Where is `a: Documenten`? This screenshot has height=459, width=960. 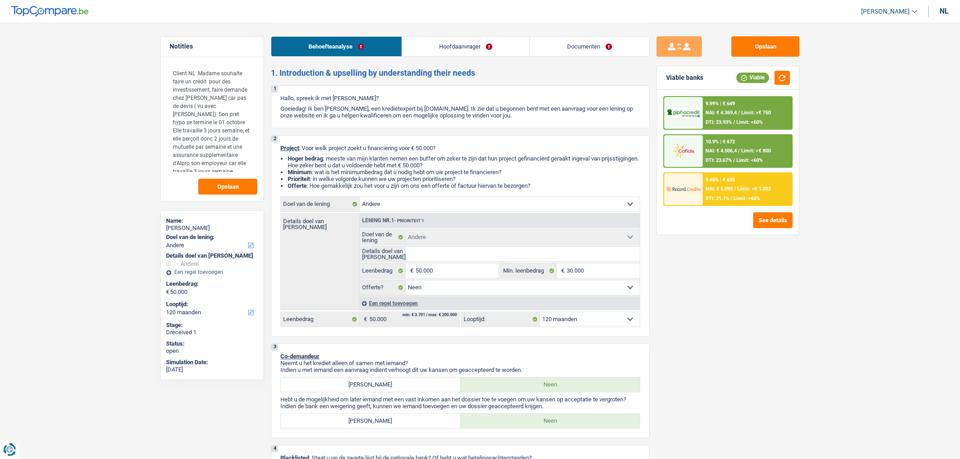
a: Documenten is located at coordinates (589, 46).